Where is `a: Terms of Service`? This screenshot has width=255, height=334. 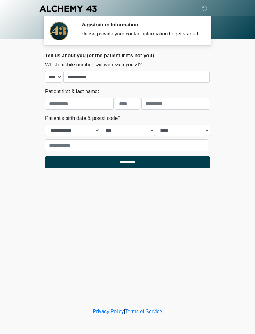
a: Terms of Service is located at coordinates (143, 311).